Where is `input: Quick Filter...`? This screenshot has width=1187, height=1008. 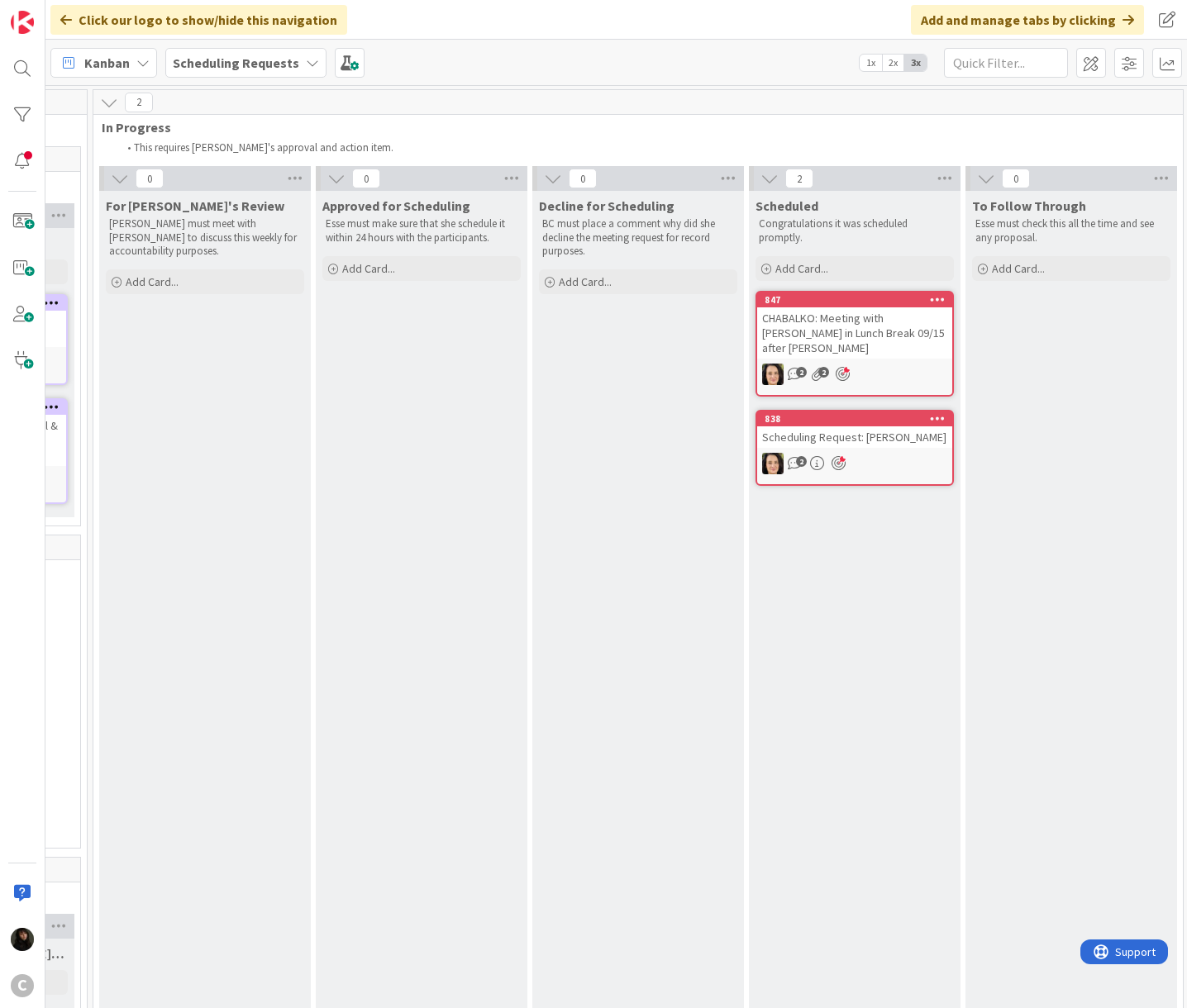 input: Quick Filter... is located at coordinates (1006, 63).